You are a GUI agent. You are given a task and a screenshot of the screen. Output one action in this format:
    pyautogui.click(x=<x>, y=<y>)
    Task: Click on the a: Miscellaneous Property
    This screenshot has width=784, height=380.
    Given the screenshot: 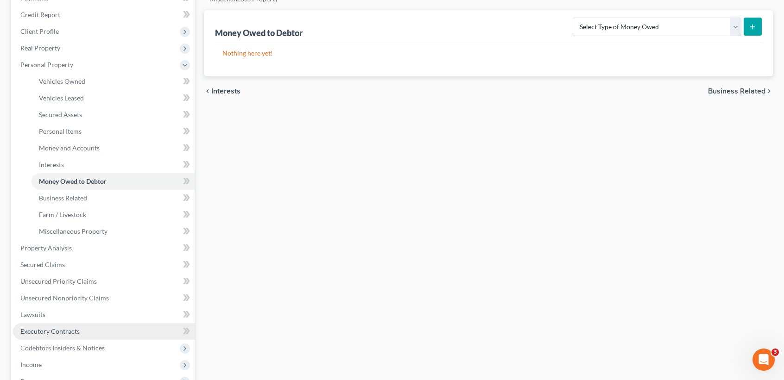 What is the action you would take?
    pyautogui.click(x=113, y=232)
    